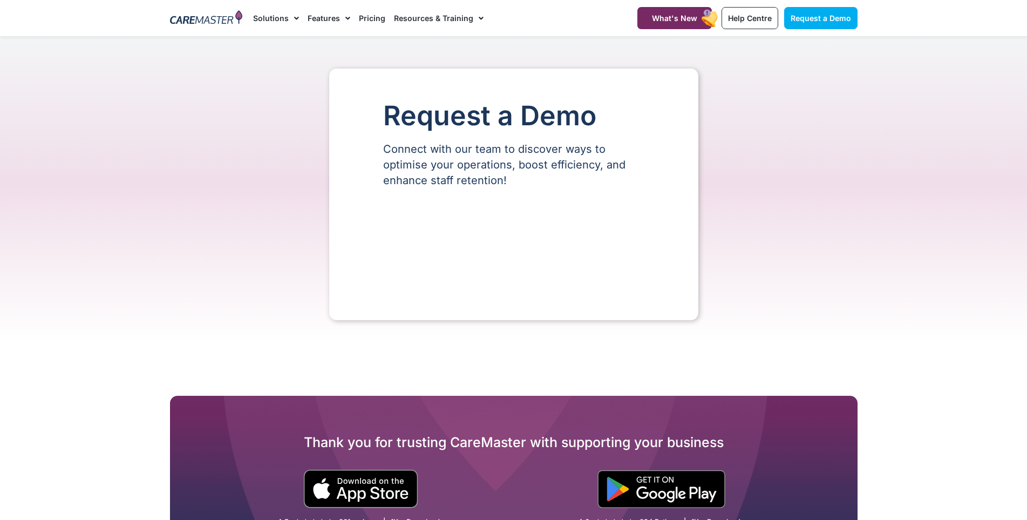  I want to click on span: What's New, so click(674, 18).